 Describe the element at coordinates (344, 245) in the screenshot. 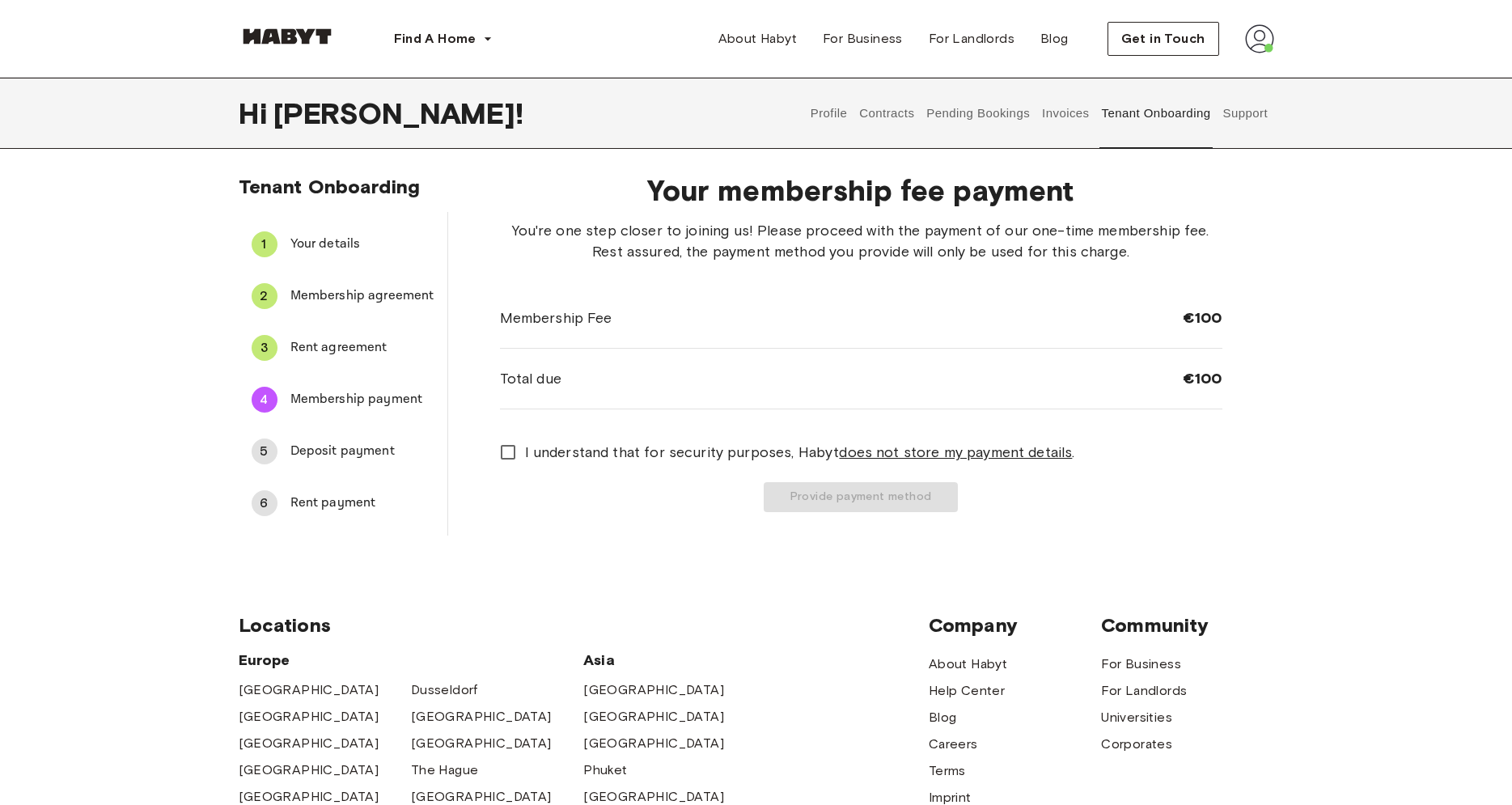

I see `div: 1Your details` at that location.